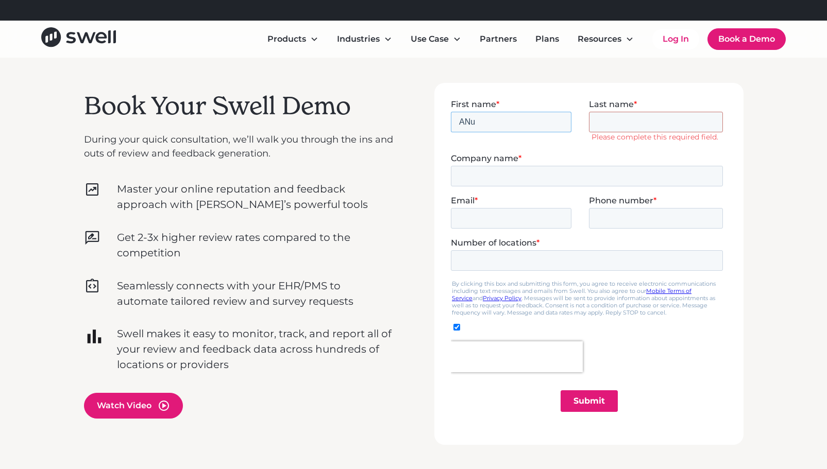  What do you see at coordinates (255, 349) in the screenshot?
I see `p: Swell makes it easy to monitor, track, and report all of your review and feedback data across hun...` at bounding box center [255, 349].